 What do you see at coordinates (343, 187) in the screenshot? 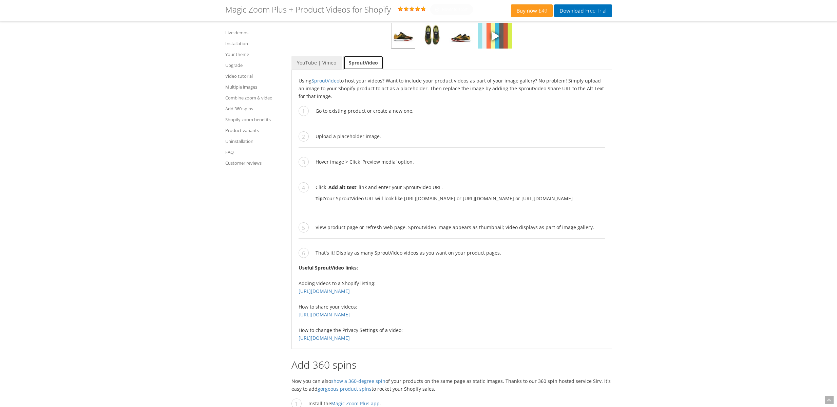
I see `strong: Add alt text` at bounding box center [343, 187].